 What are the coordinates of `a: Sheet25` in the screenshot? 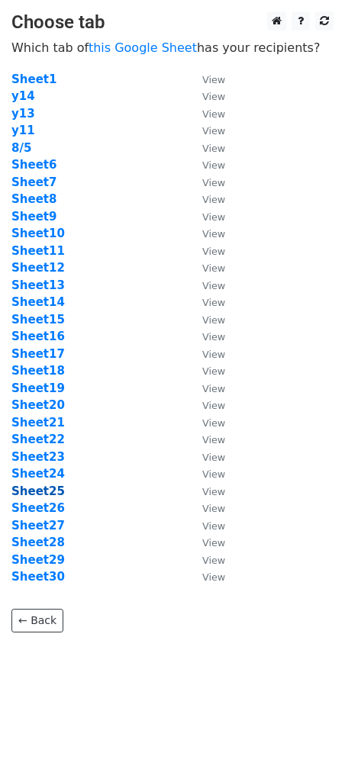 It's located at (38, 491).